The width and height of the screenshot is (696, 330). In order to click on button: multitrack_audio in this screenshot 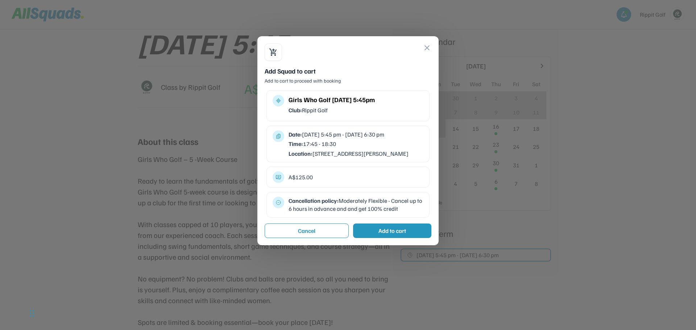, I will do `click(278, 101)`.